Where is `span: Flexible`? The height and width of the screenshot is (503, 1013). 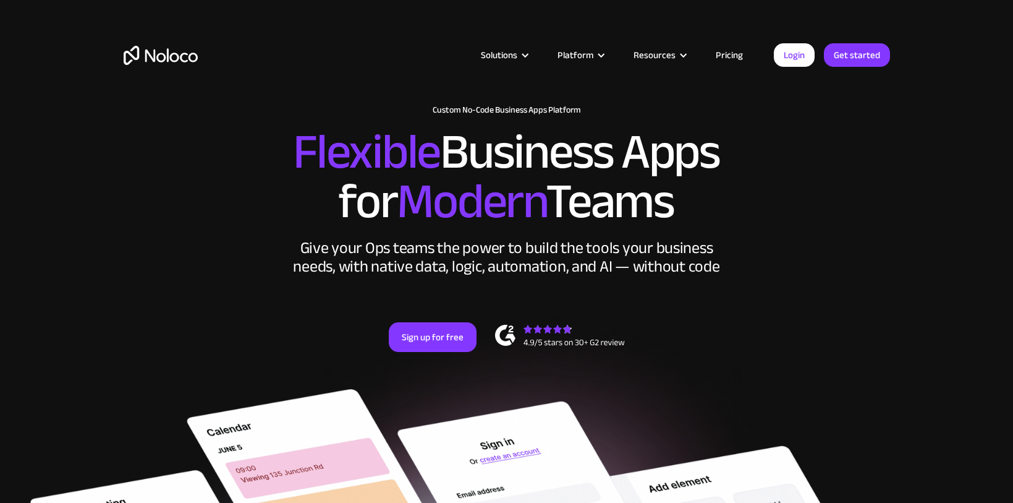 span: Flexible is located at coordinates (367, 151).